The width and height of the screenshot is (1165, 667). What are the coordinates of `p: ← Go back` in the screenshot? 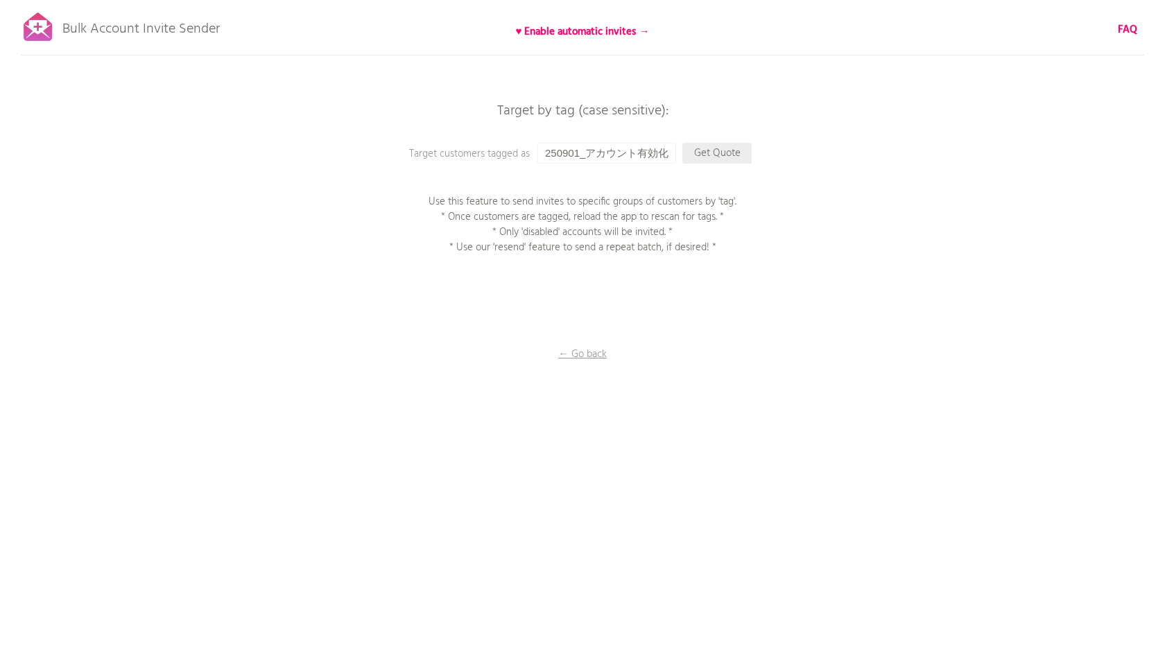 It's located at (583, 354).